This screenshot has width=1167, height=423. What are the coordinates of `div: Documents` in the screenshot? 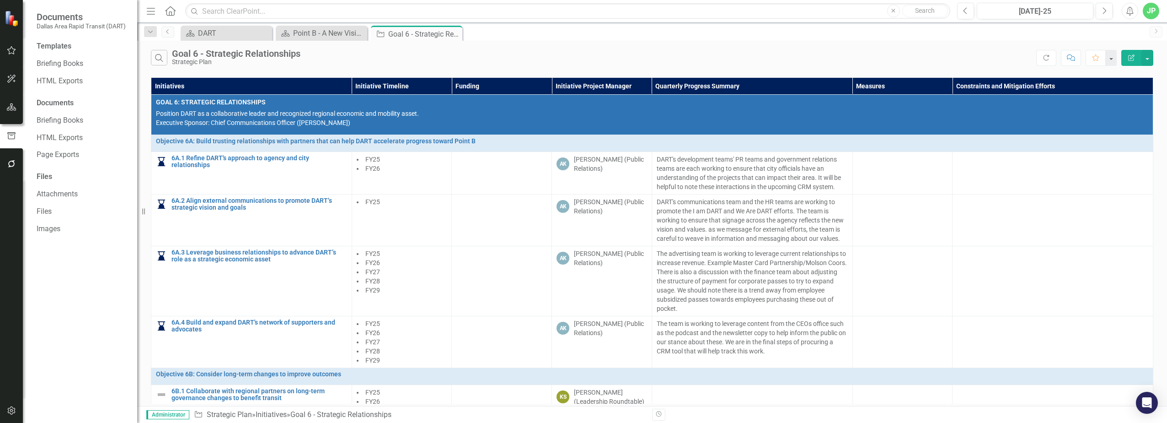 It's located at (82, 103).